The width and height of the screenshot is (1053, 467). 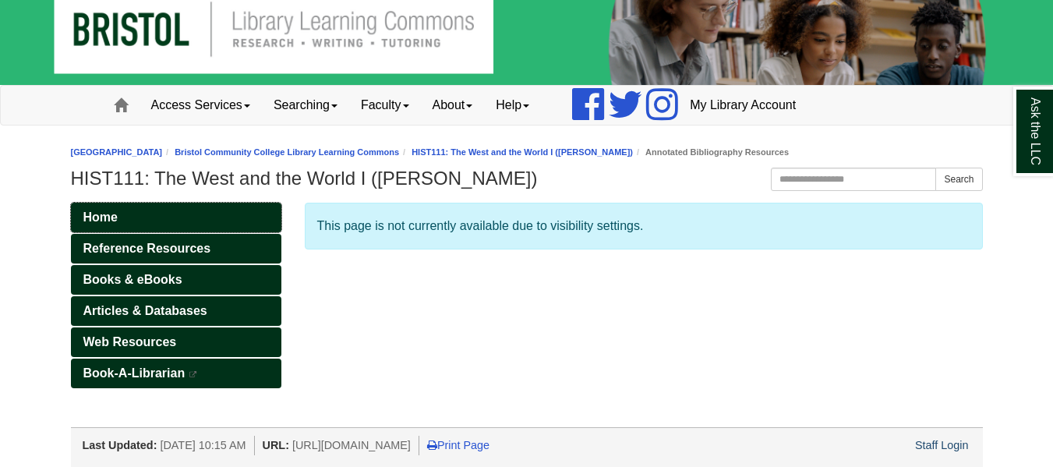 What do you see at coordinates (276, 445) in the screenshot?
I see `span: URL:` at bounding box center [276, 445].